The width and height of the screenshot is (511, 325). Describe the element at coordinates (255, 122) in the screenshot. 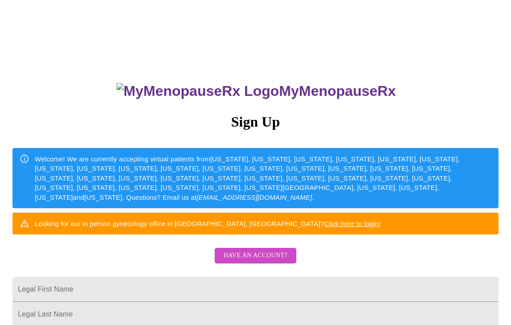

I see `h3: Sign Up` at that location.